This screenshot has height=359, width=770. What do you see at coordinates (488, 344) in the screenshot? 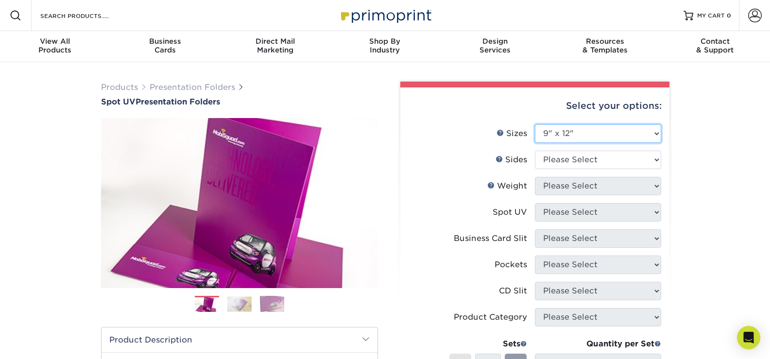
I see `div: Sets` at bounding box center [488, 344].